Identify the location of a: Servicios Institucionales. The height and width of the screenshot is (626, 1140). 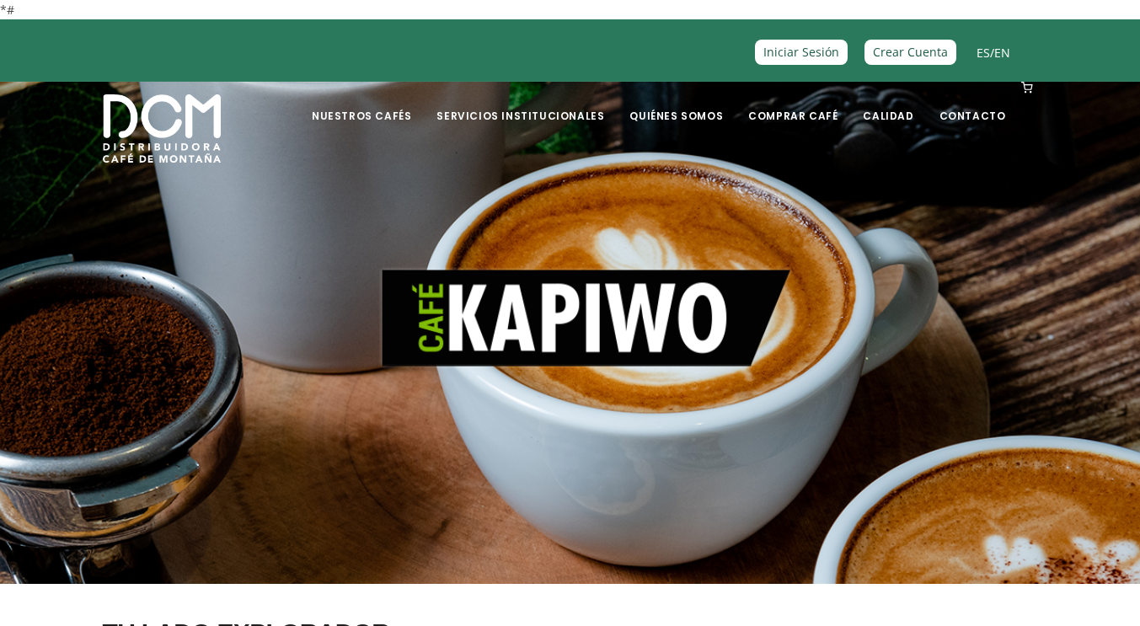
(520, 103).